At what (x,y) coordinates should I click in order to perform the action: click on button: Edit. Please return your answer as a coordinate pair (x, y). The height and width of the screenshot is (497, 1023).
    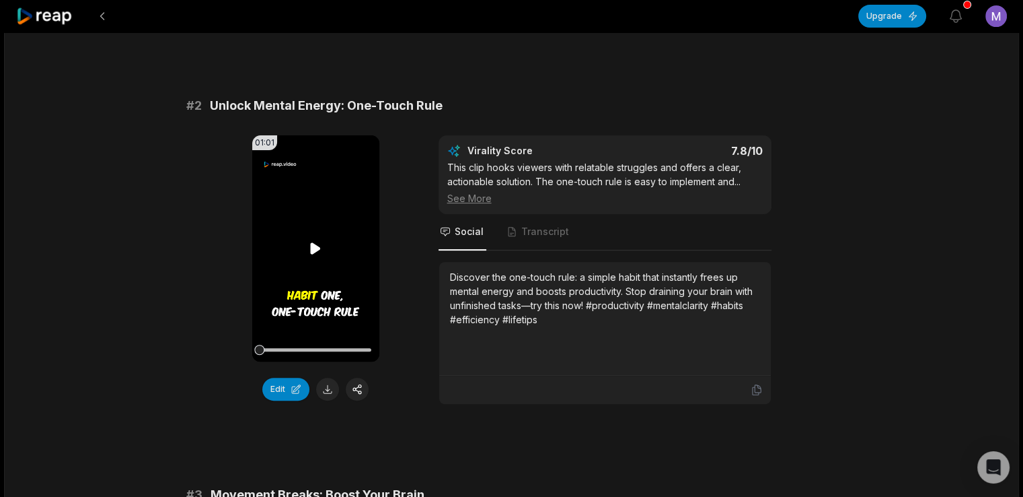
    Looking at the image, I should click on (286, 389).